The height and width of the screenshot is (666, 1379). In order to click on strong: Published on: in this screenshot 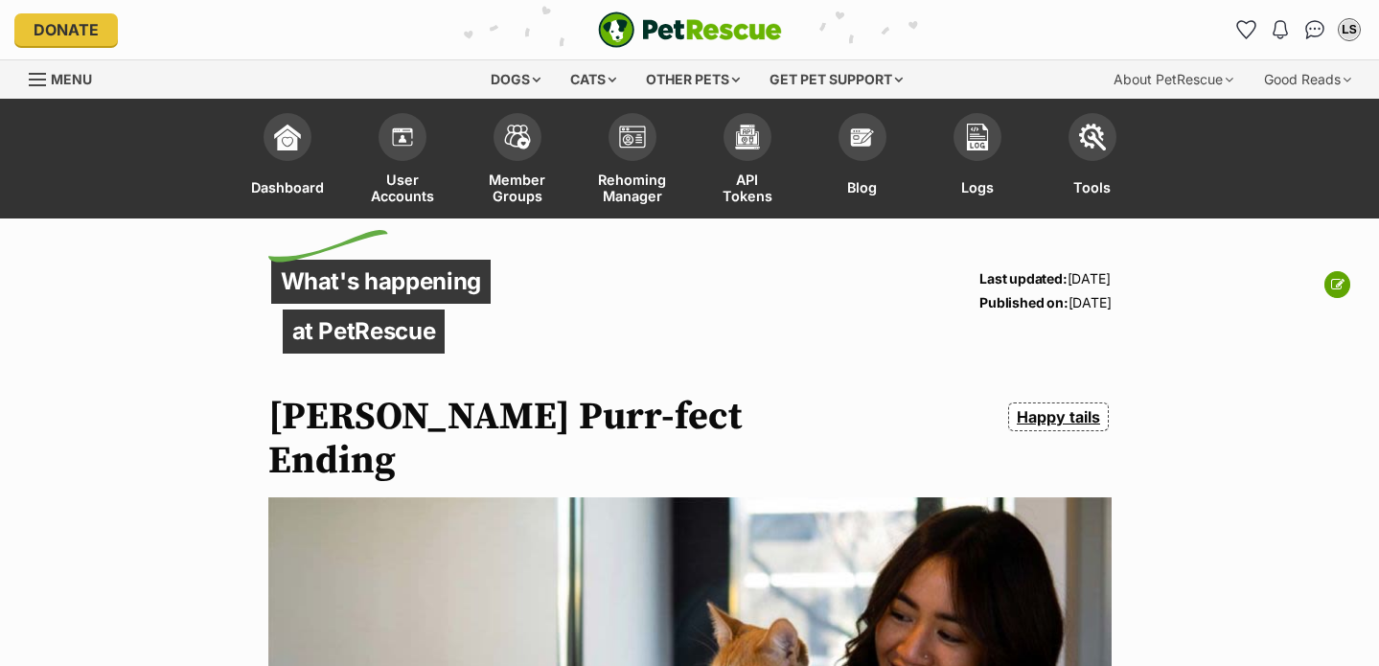, I will do `click(1024, 302)`.